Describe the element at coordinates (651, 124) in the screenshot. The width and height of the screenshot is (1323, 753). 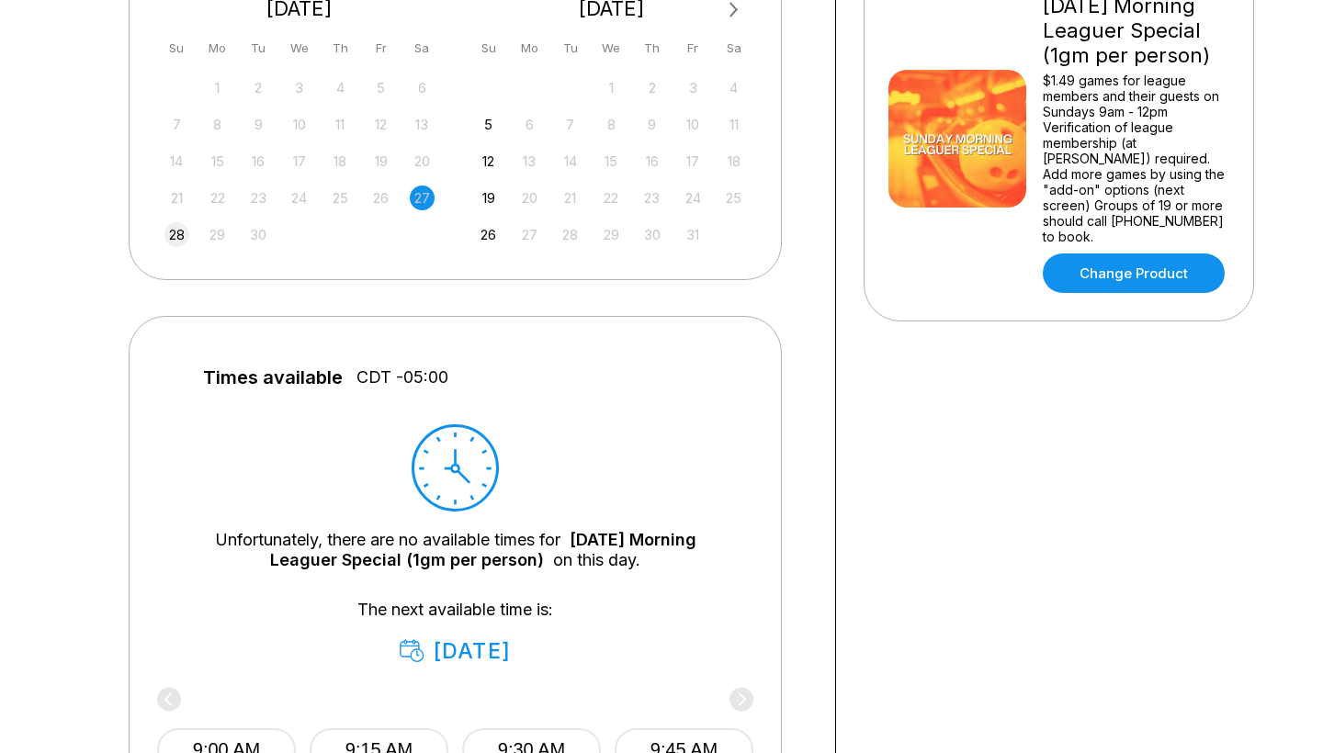
I see `div: Not available Thursday, October 9th, 2025` at that location.